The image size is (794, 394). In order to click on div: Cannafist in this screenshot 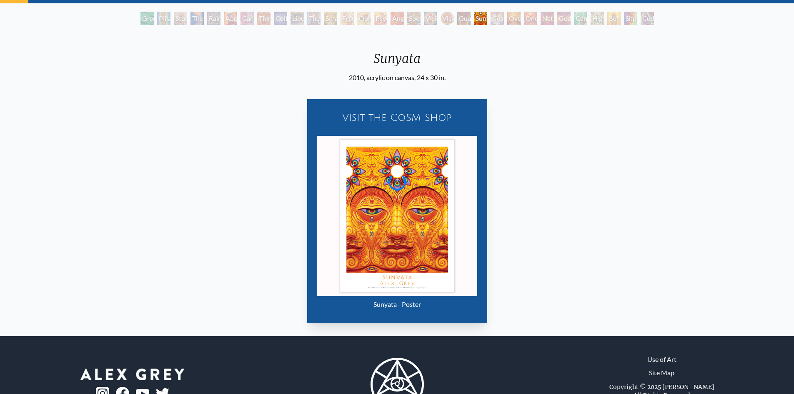, I will do `click(581, 18)`.